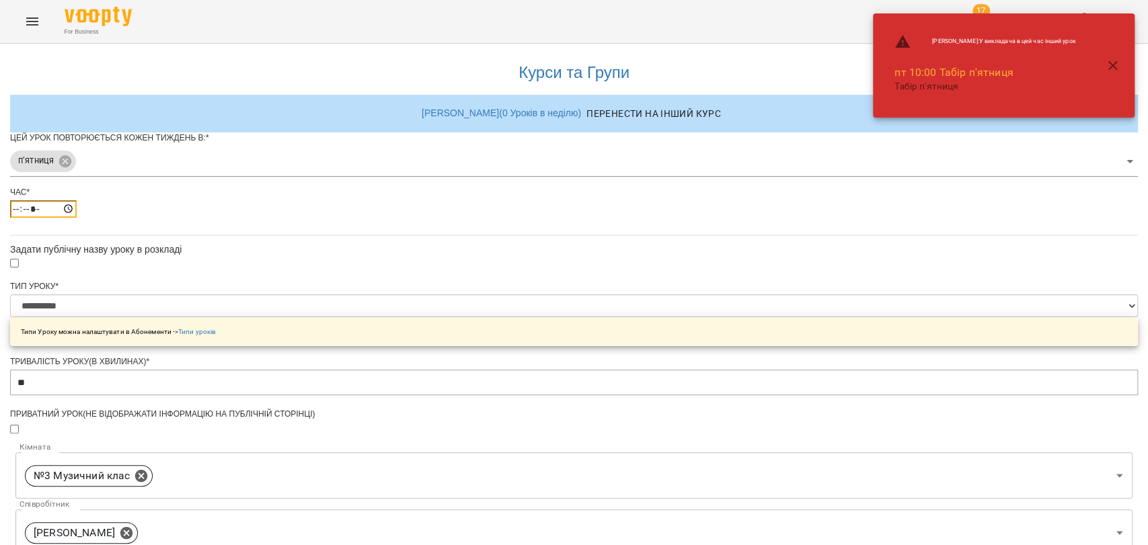  I want to click on img: Voopty Logo, so click(98, 16).